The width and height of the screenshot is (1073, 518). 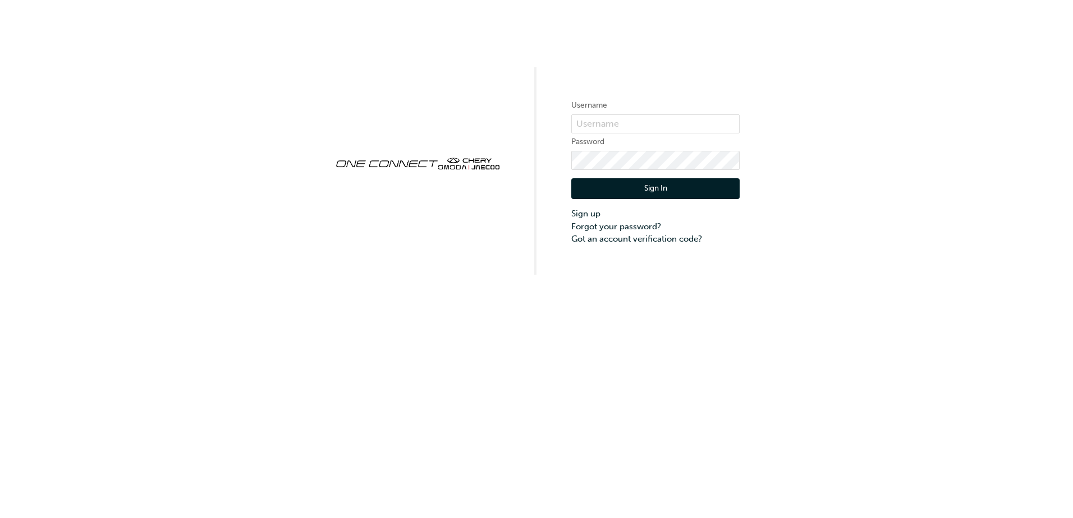 What do you see at coordinates (655, 239) in the screenshot?
I see `a: Got an account verification code?` at bounding box center [655, 239].